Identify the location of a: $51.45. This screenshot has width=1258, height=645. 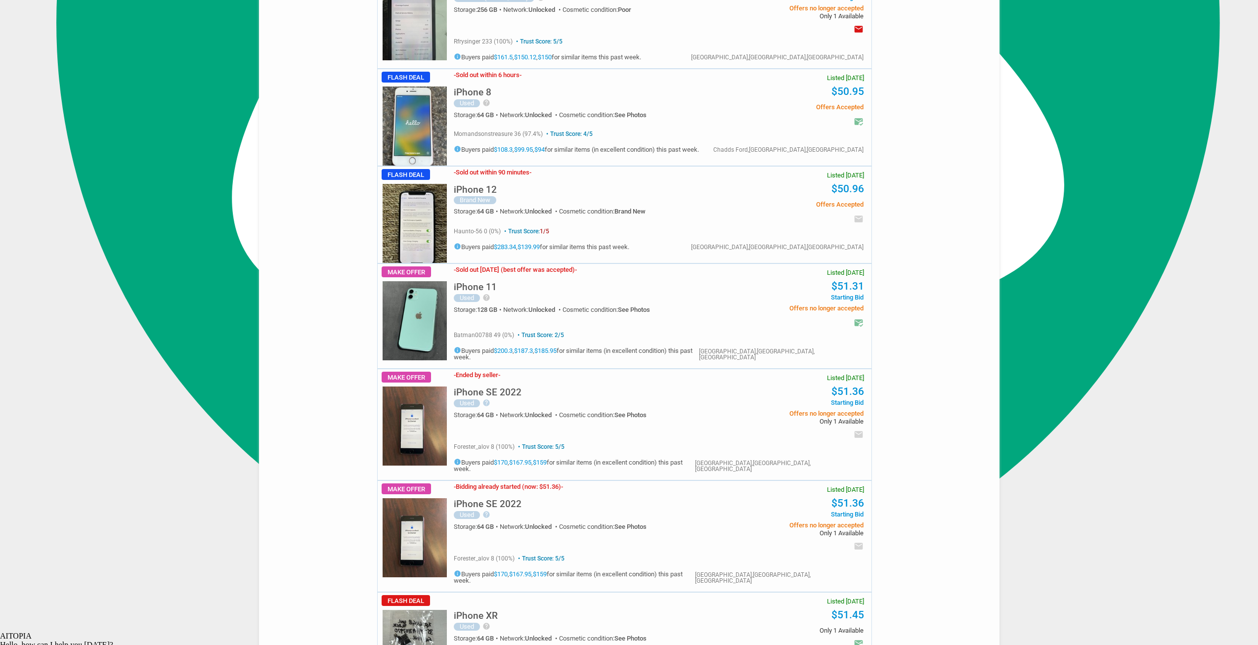
(848, 615).